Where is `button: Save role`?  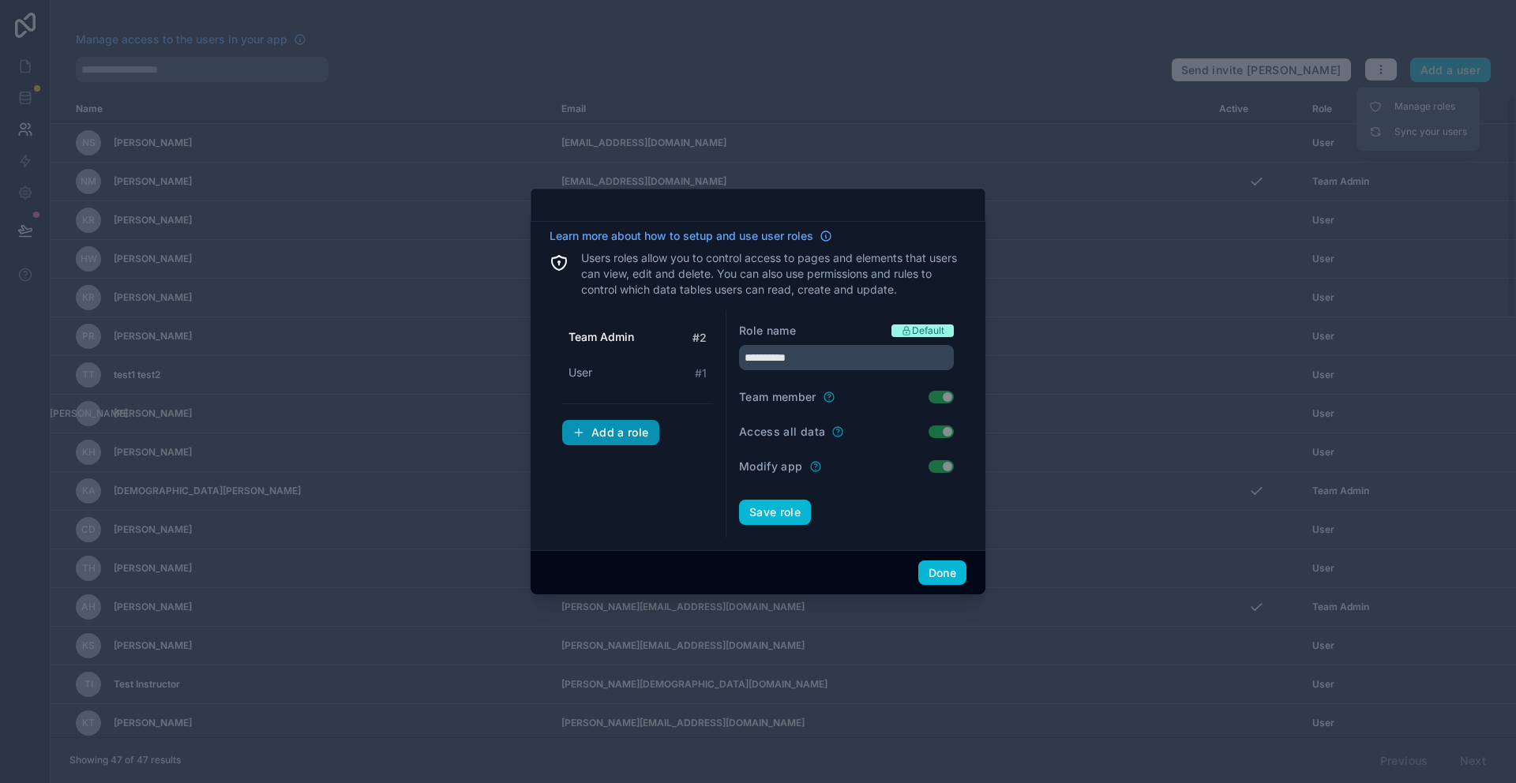
button: Save role is located at coordinates (774, 512).